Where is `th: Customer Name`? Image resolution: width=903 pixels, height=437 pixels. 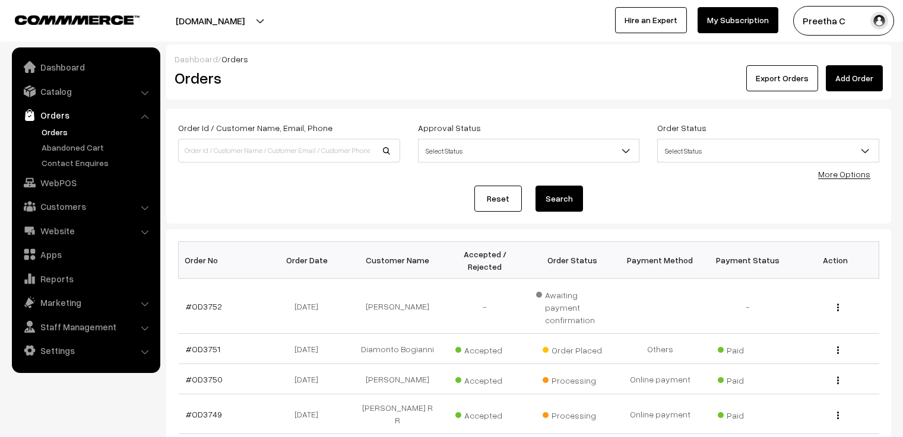
th: Customer Name is located at coordinates (398, 261).